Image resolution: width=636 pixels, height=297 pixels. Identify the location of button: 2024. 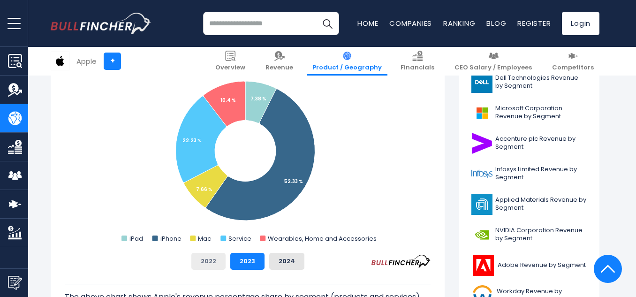
(287, 261).